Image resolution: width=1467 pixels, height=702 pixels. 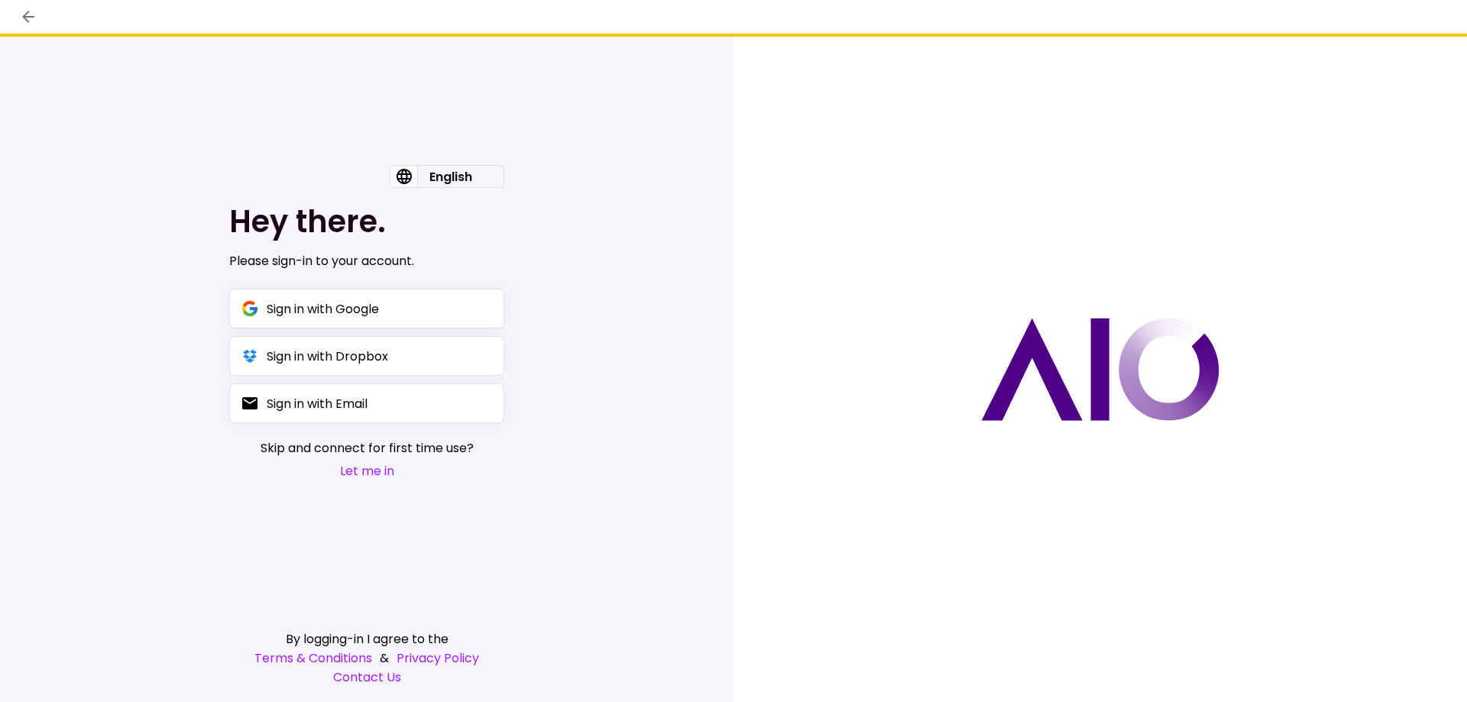 I want to click on a: Privacy Policy, so click(x=438, y=658).